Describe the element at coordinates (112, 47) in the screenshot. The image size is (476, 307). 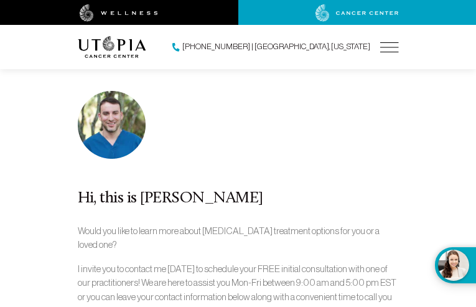
I see `img: logo` at that location.